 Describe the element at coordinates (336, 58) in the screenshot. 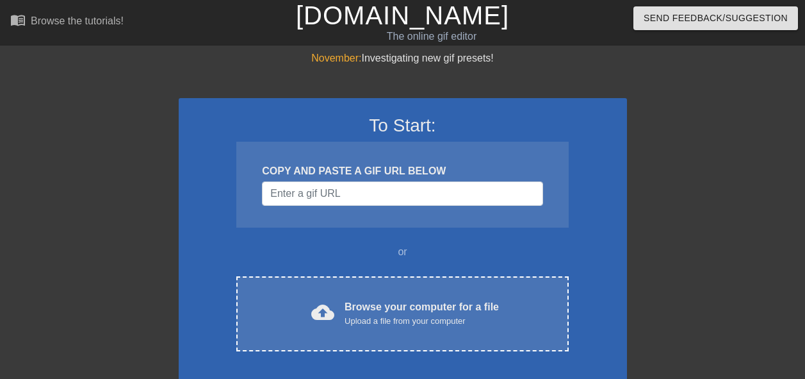

I see `span: November:` at that location.